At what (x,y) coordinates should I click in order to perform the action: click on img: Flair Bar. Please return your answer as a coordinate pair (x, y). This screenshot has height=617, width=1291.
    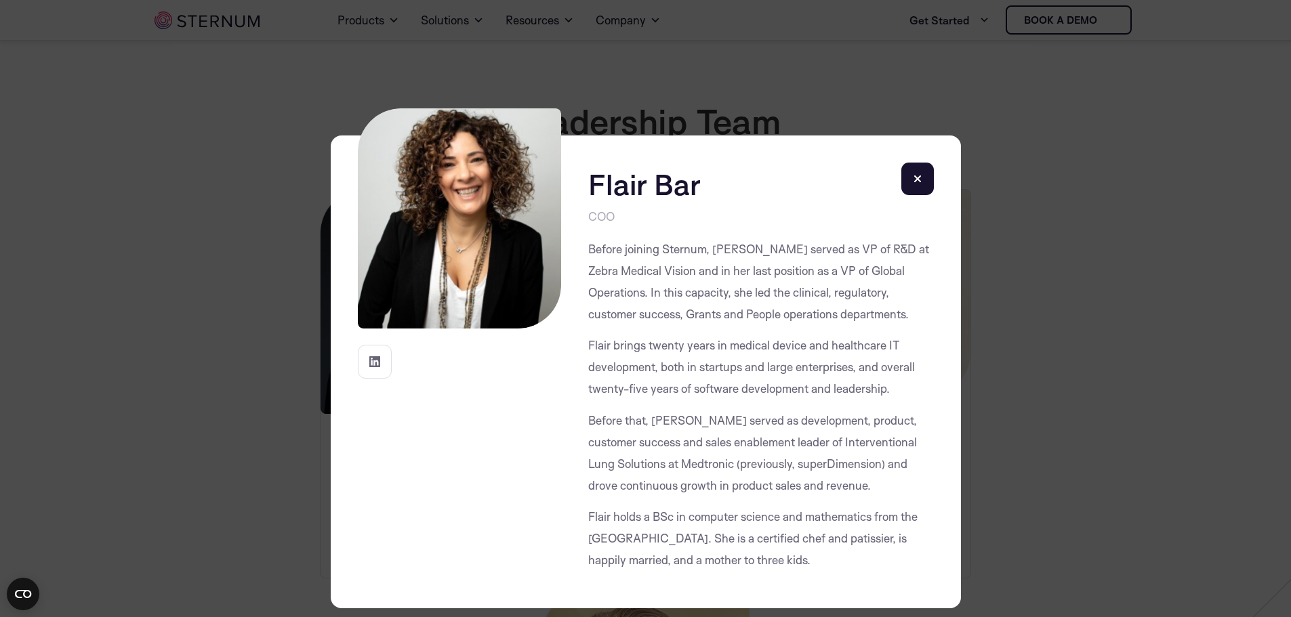
    Looking at the image, I should click on (460, 218).